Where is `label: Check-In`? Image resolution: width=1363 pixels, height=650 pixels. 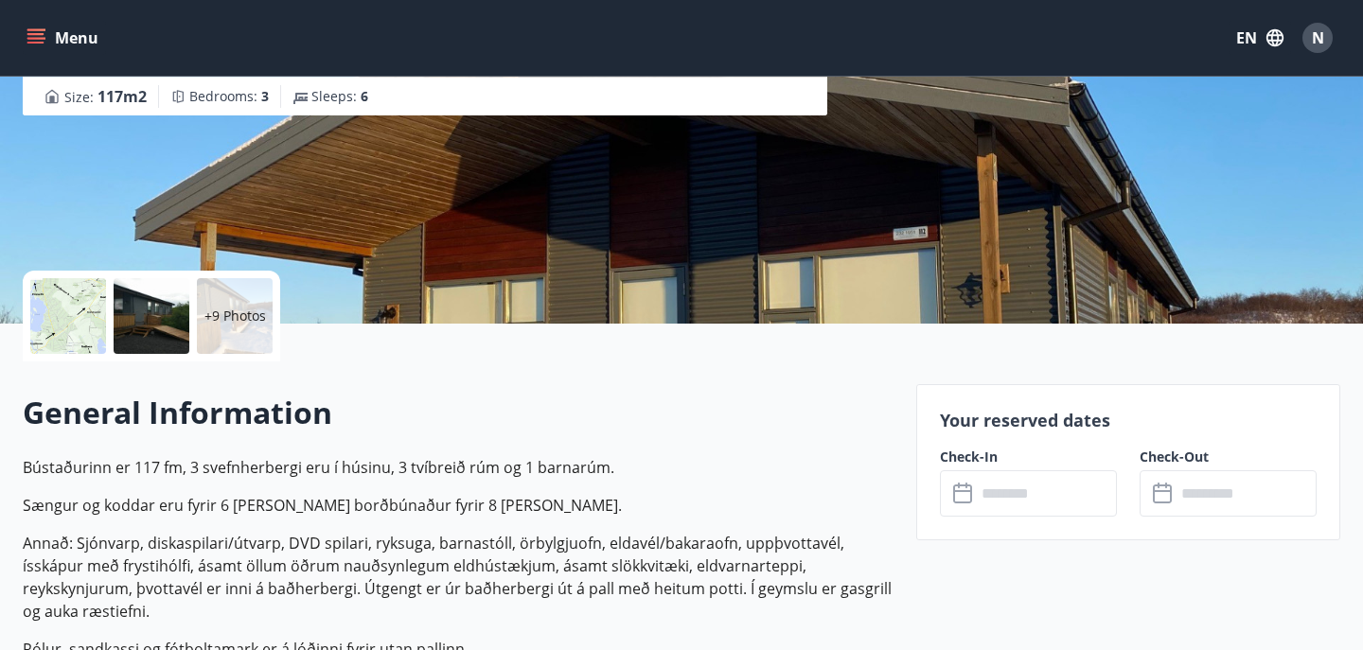 label: Check-In is located at coordinates (1028, 457).